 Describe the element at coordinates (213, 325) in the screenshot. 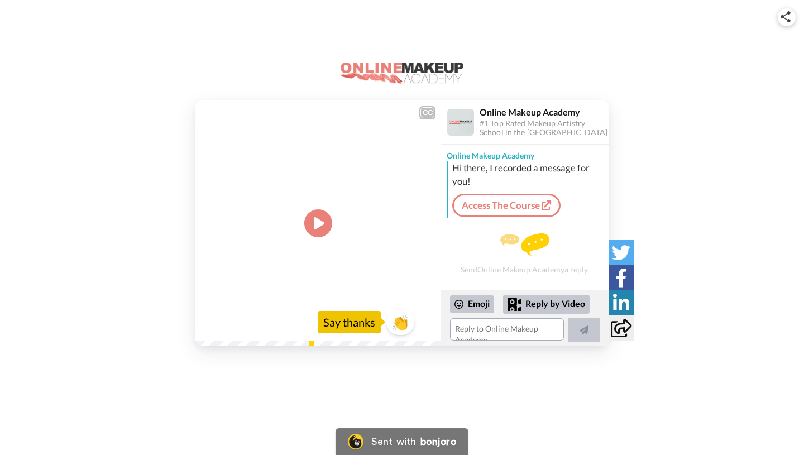

I see `span: 0:00` at that location.